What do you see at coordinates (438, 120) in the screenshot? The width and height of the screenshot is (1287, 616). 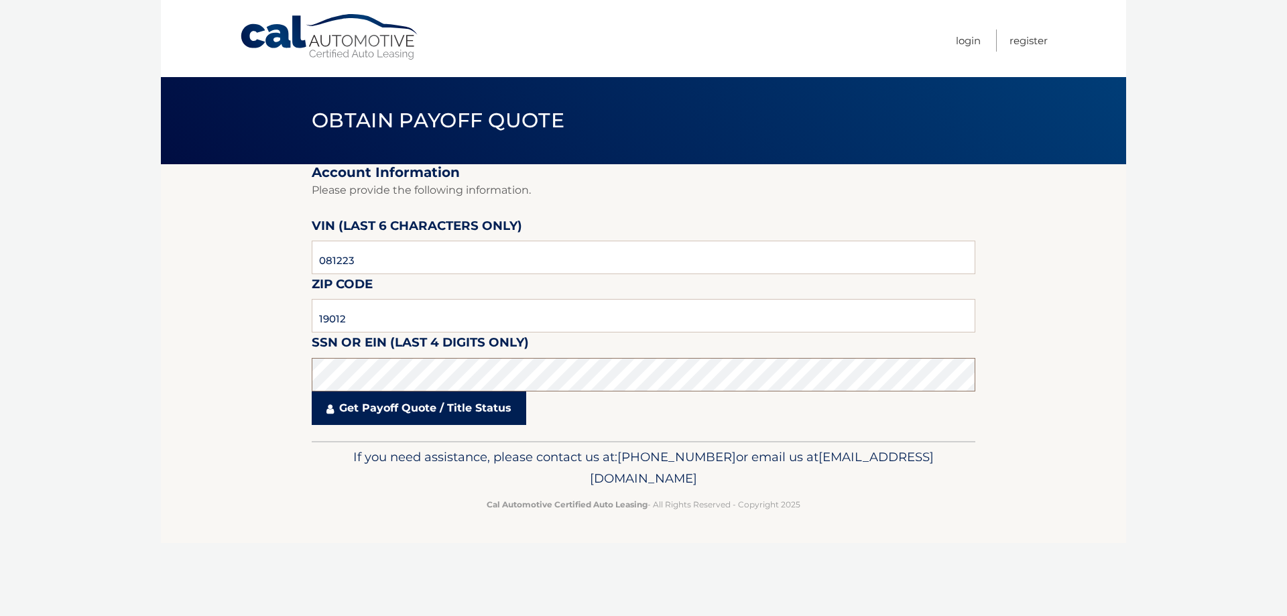 I see `span: Obtain Payoff Quote` at bounding box center [438, 120].